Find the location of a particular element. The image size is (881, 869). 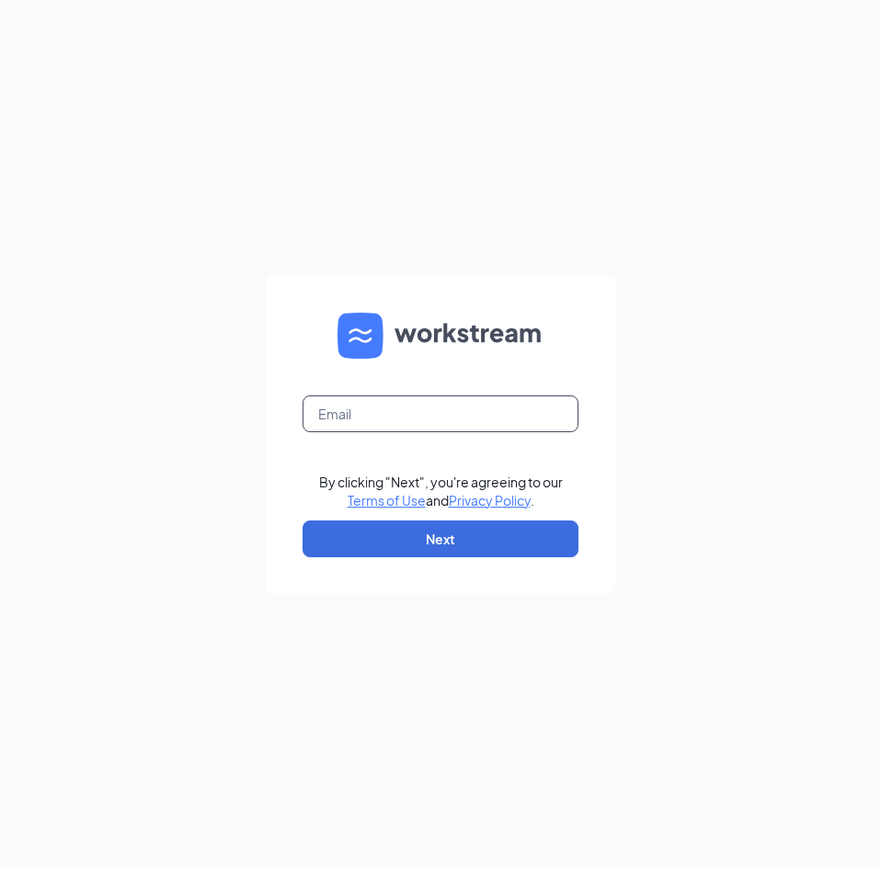

button: Next is located at coordinates (440, 539).